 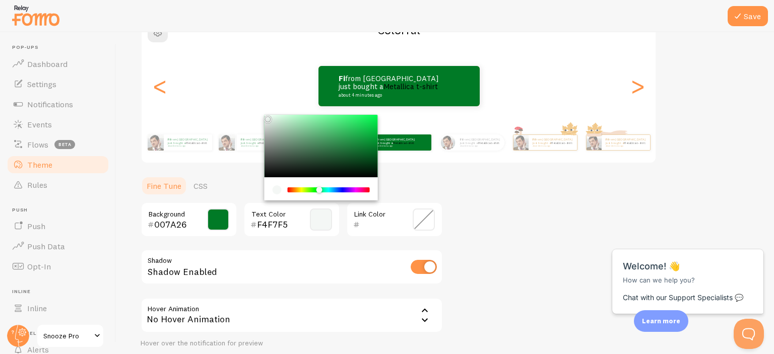 What do you see at coordinates (64, 145) in the screenshot?
I see `span: beta` at bounding box center [64, 145].